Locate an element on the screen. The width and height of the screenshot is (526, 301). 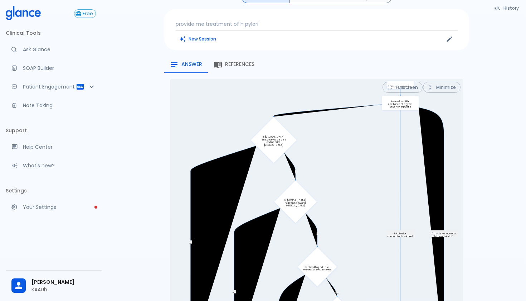
a: Click to view or change your subscription is located at coordinates (88, 14).